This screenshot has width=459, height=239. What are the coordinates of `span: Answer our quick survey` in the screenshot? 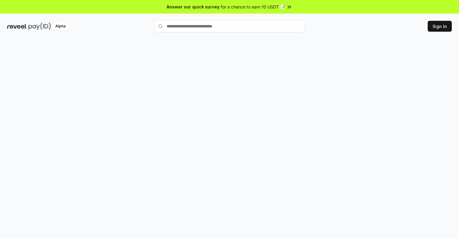 It's located at (193, 7).